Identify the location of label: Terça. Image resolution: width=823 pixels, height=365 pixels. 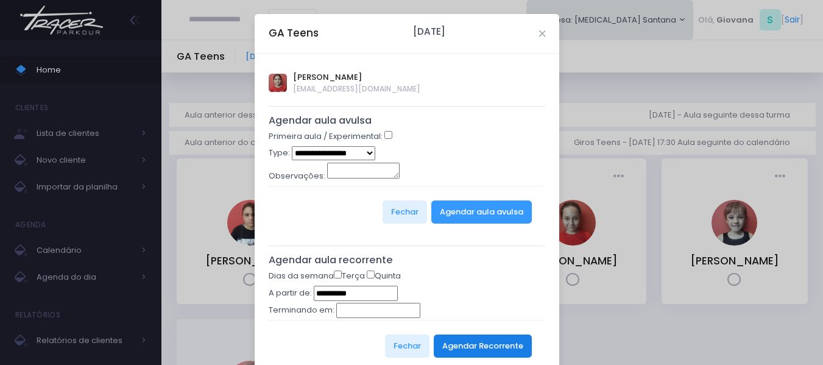
(349, 276).